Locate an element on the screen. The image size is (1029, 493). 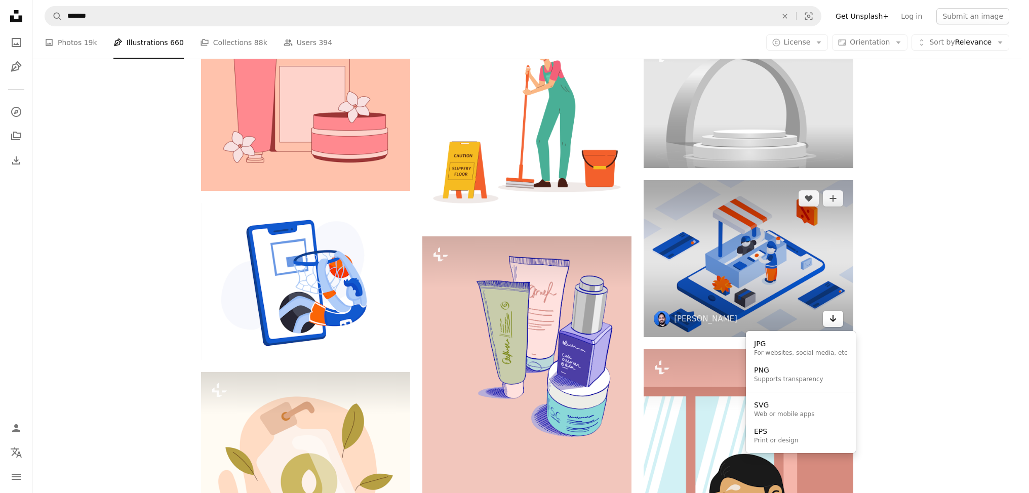
div: For websites, social media, etc is located at coordinates (801, 353).